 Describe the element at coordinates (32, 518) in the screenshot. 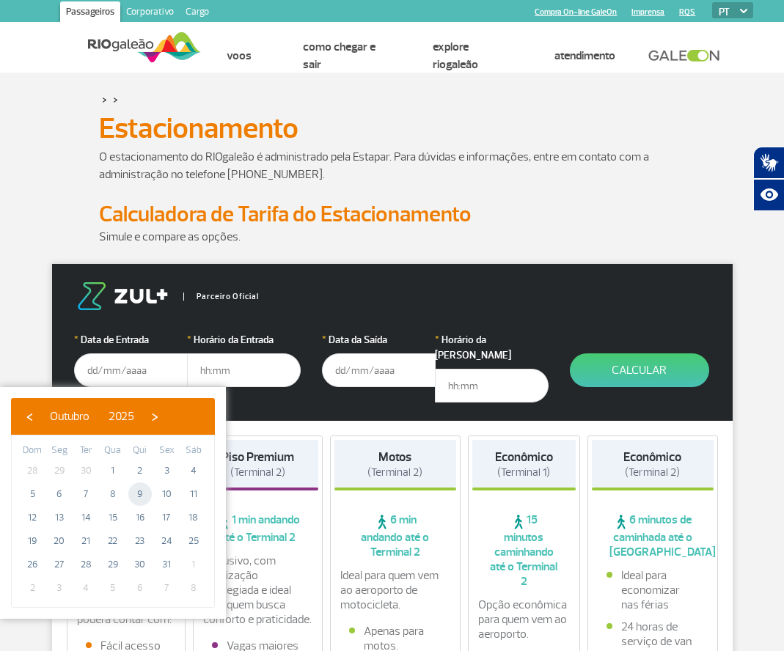

I see `span: 12` at that location.